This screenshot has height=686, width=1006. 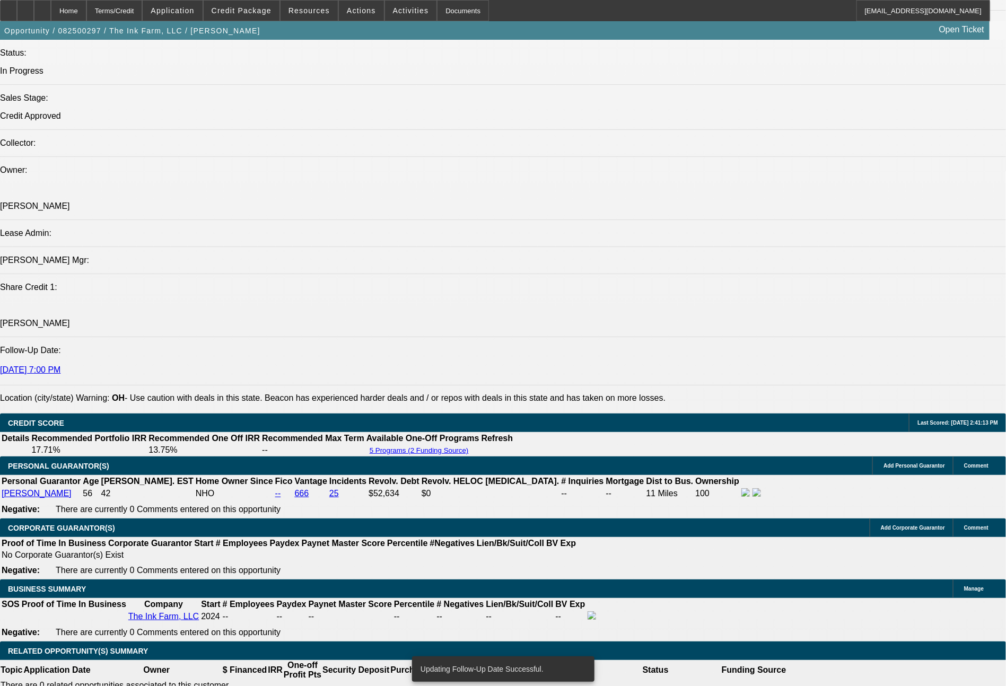 I want to click on td: 13.75%, so click(x=204, y=450).